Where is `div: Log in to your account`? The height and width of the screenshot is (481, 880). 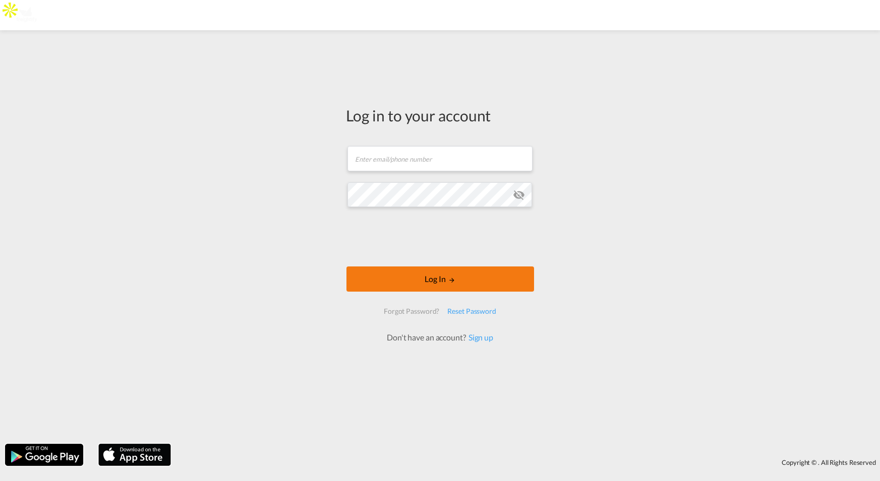
div: Log in to your account is located at coordinates (440, 115).